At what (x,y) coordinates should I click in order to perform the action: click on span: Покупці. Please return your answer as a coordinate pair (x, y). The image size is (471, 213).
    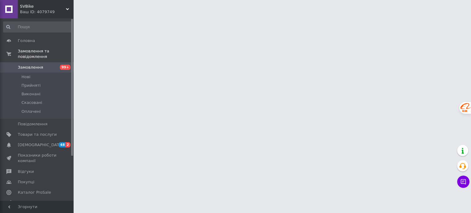
    Looking at the image, I should click on (26, 182).